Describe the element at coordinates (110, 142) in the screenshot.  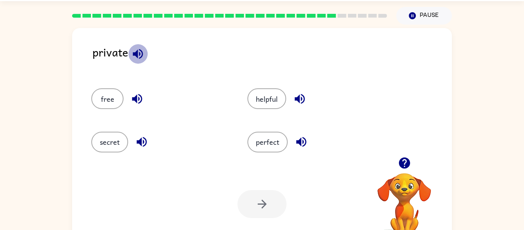
I see `button: secret` at that location.